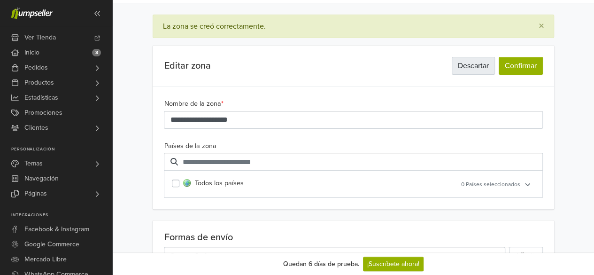  I want to click on p: Integraciones, so click(62, 215).